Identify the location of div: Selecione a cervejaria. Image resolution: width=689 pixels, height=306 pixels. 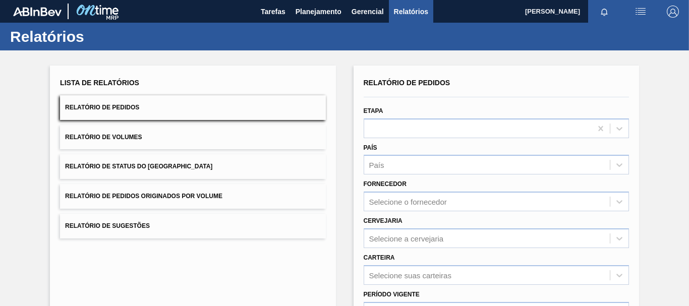
(406, 238).